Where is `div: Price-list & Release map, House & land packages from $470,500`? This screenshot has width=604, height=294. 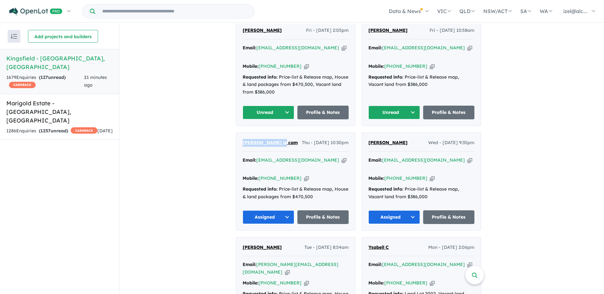 div: Price-list & Release map, House & land packages from $470,500 is located at coordinates (295, 193).